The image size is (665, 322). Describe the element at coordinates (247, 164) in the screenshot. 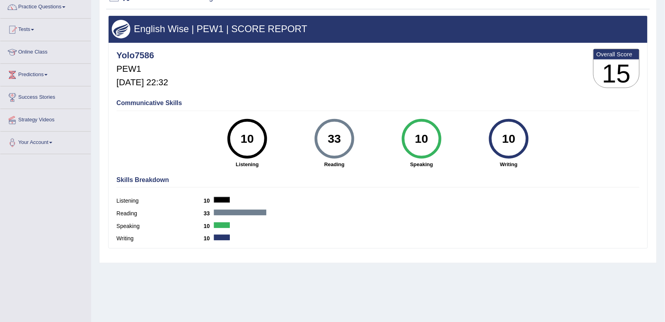

I see `strong: Listening` at that location.